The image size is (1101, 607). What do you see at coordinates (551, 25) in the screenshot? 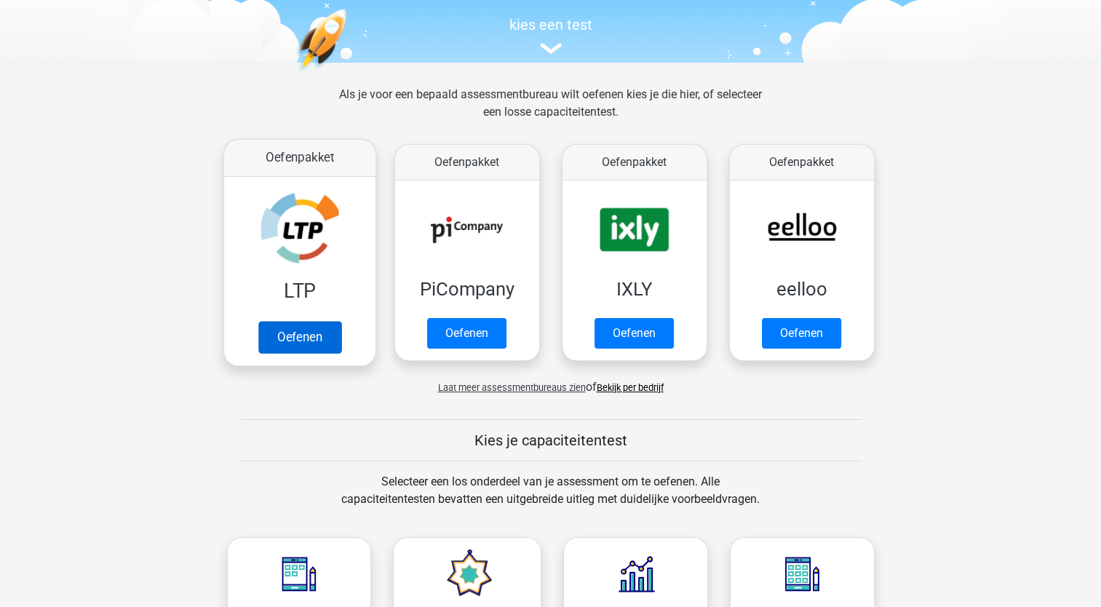
I see `h5: kies een test` at bounding box center [551, 25].